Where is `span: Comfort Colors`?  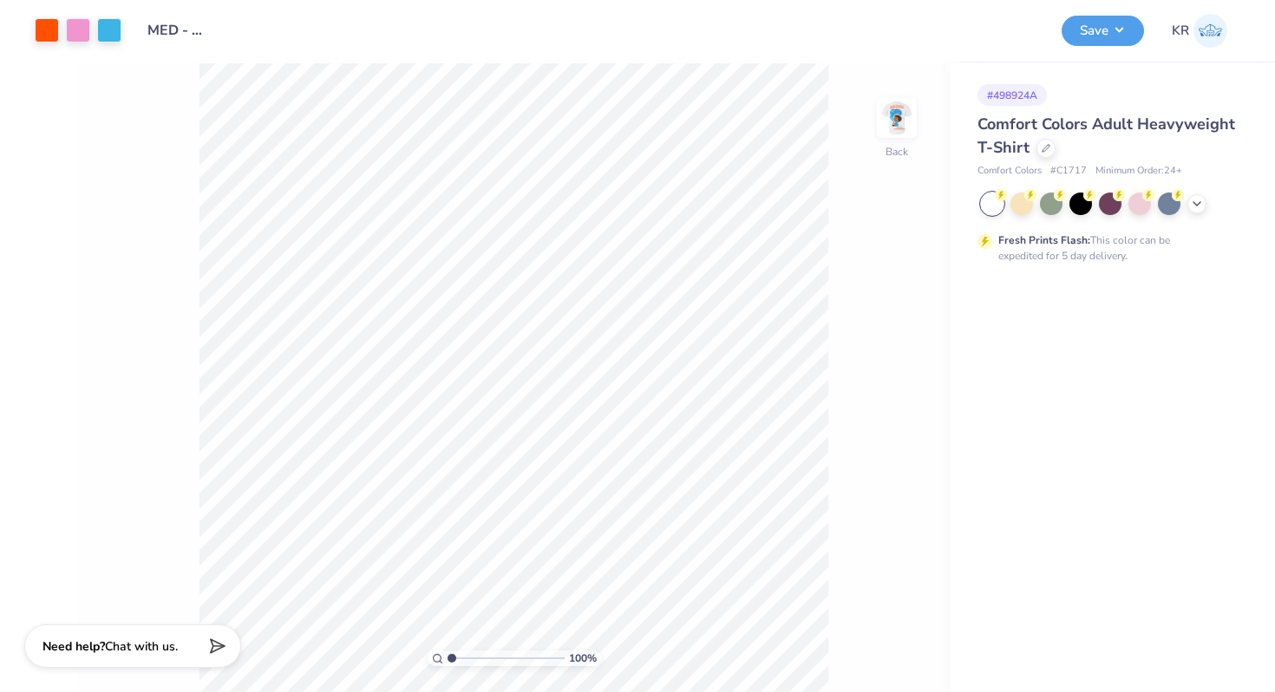 span: Comfort Colors is located at coordinates (1009, 171).